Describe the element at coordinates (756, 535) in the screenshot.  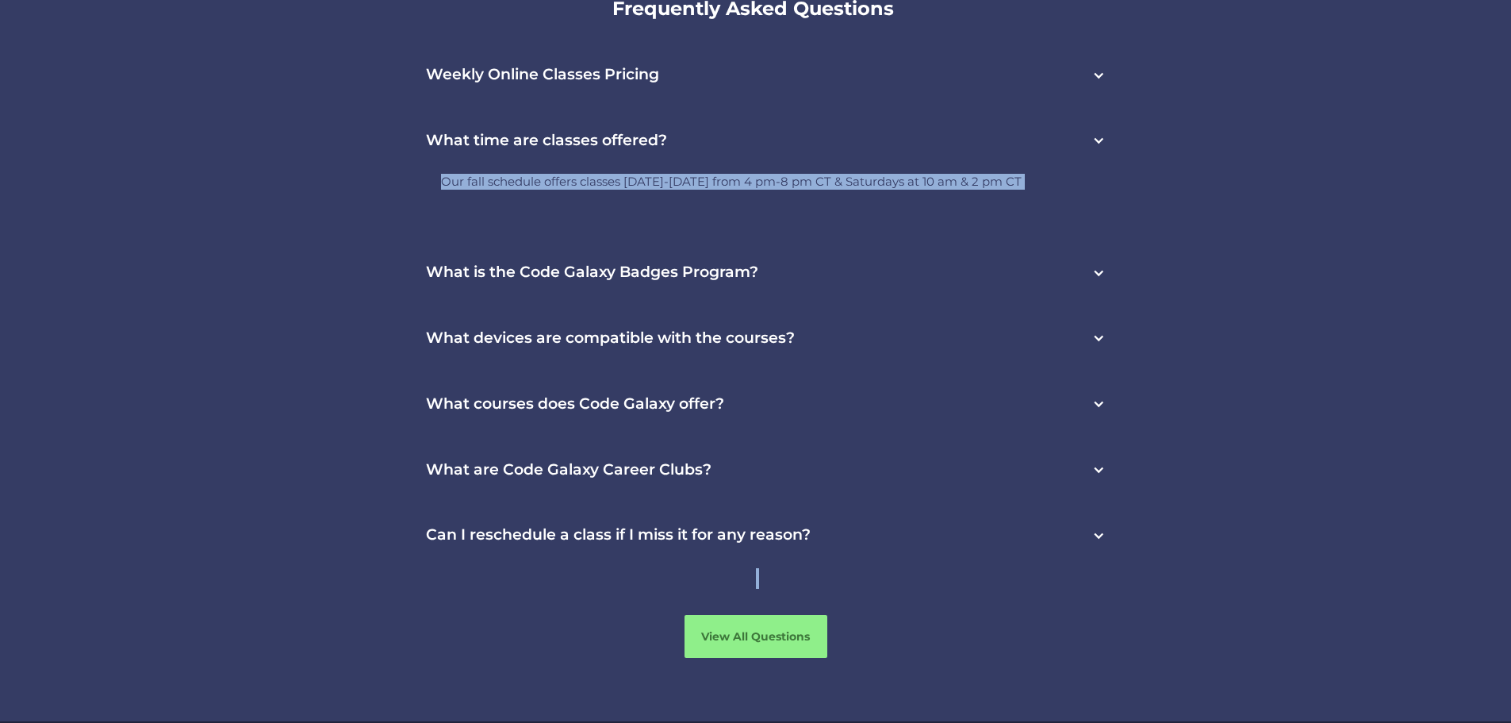
I see `div: Can I reschedule a class if I miss it for any reason?` at that location.